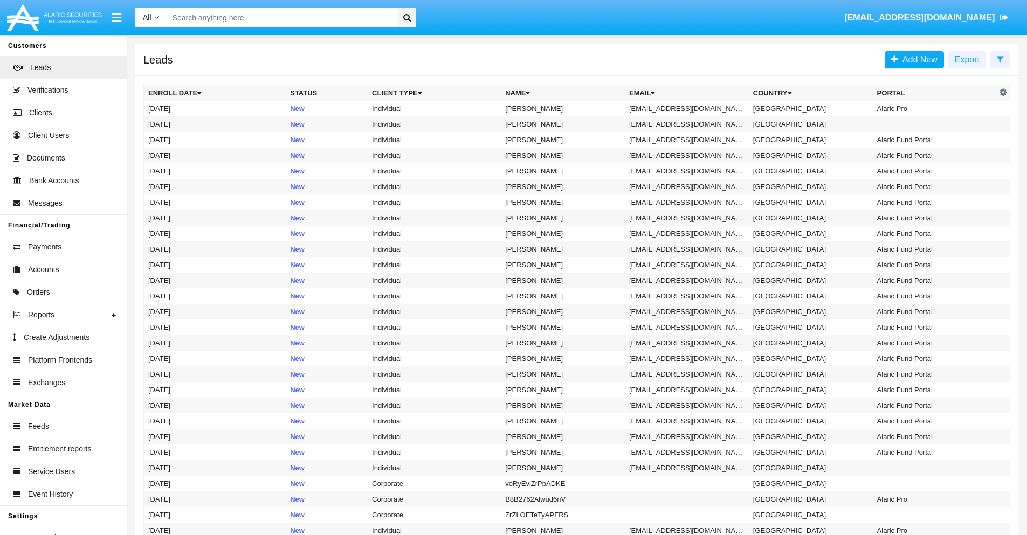  I want to click on input: Search, so click(280, 17).